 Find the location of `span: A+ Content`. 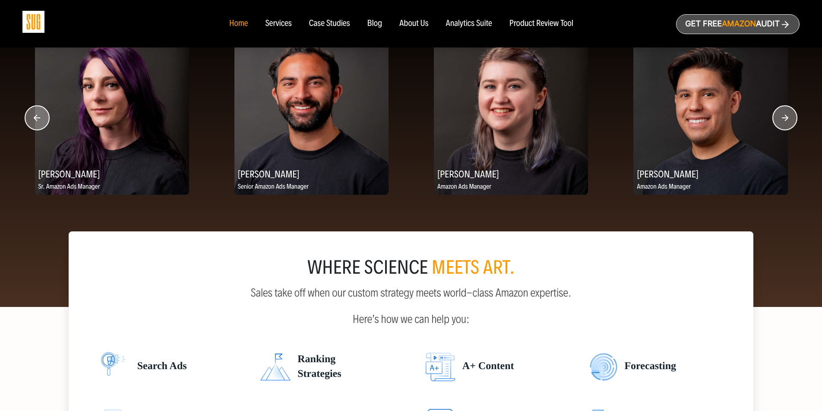

span: A+ Content is located at coordinates (485, 367).